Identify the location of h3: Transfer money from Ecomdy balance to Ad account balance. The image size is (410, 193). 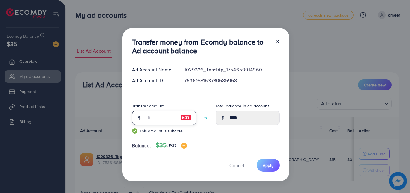
(201, 46).